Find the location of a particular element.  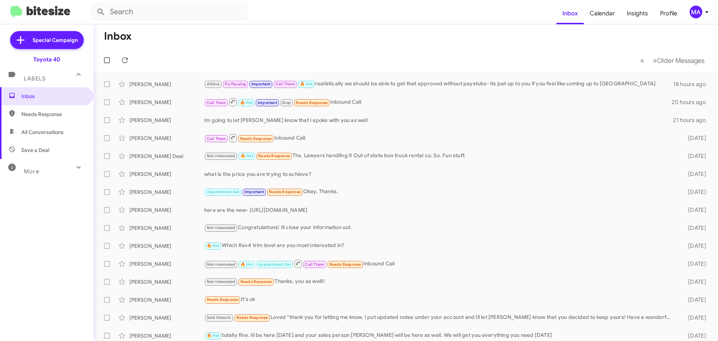

span: Sold Historic is located at coordinates (219, 317).